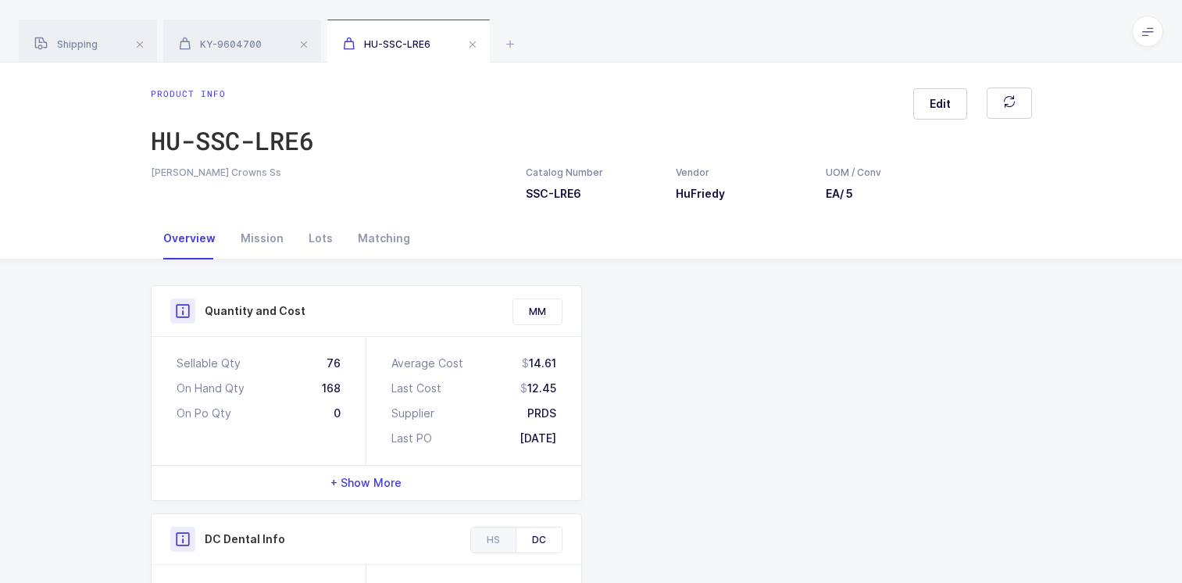 This screenshot has width=1182, height=583. I want to click on div: DC, so click(538, 540).